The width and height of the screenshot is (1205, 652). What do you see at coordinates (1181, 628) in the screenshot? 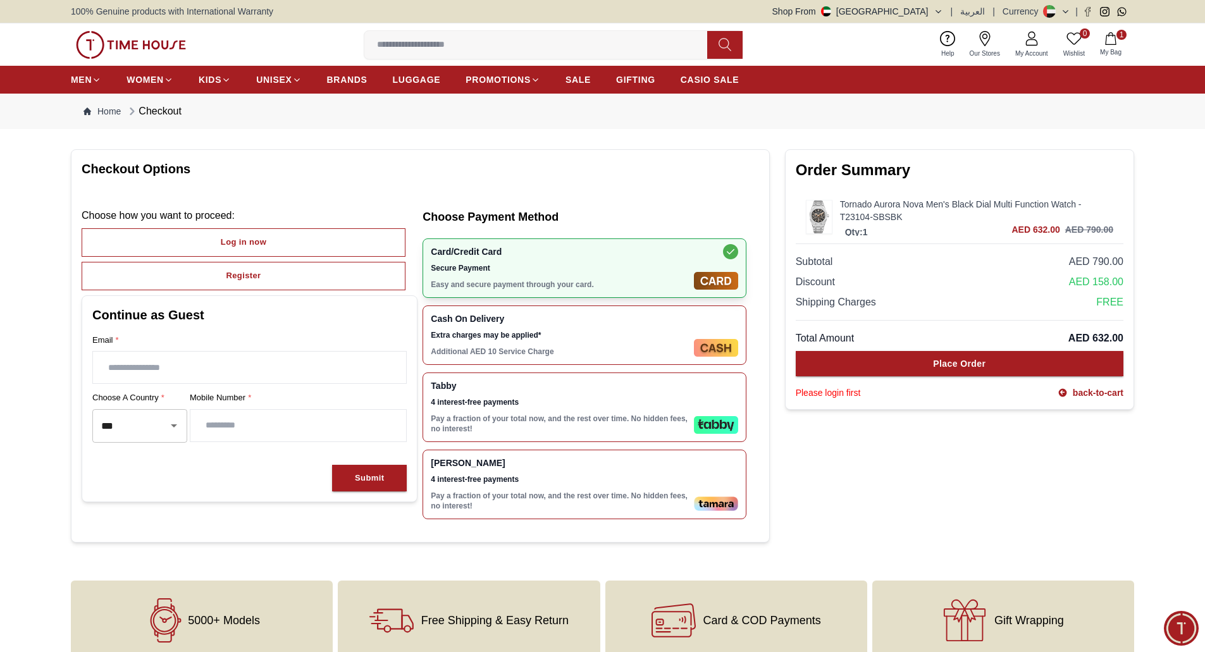
I see `div: Chat Widget` at bounding box center [1181, 628].